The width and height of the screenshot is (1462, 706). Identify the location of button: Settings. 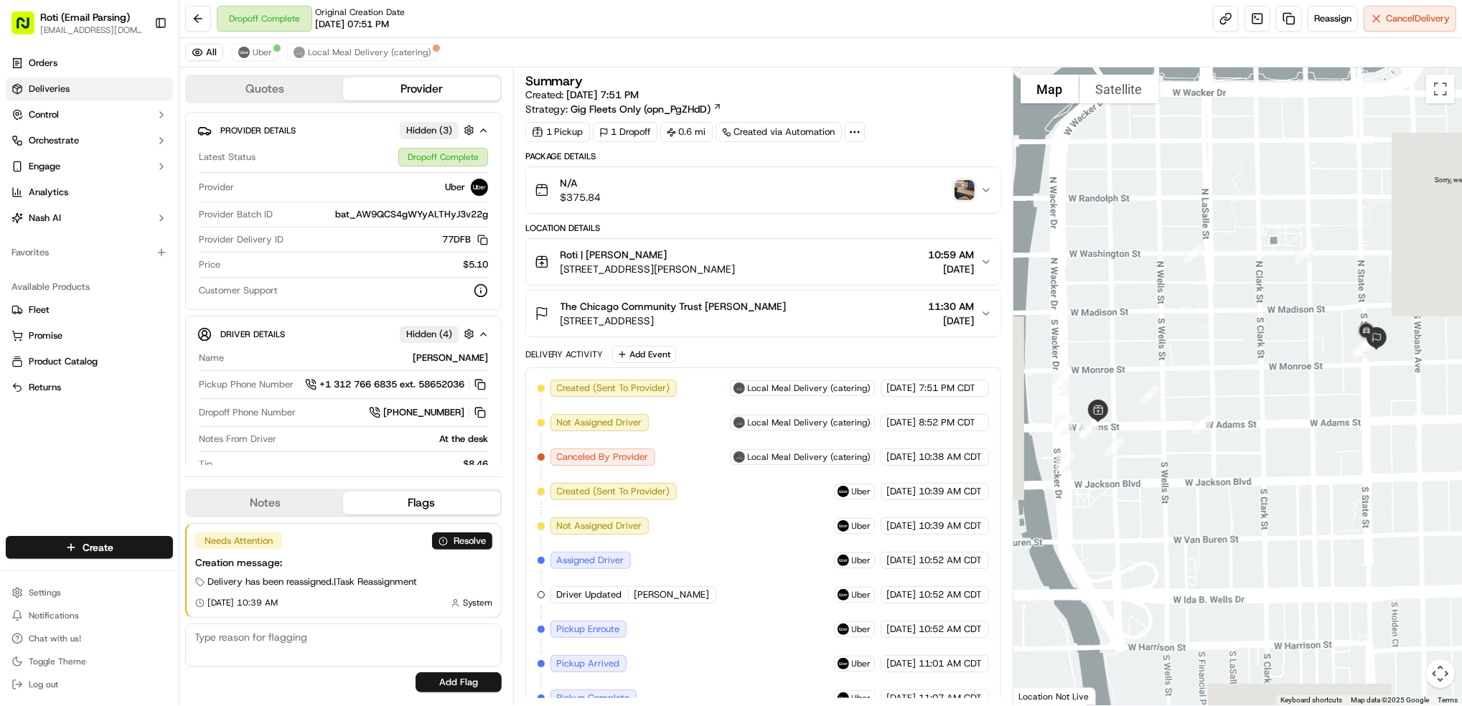
(89, 593).